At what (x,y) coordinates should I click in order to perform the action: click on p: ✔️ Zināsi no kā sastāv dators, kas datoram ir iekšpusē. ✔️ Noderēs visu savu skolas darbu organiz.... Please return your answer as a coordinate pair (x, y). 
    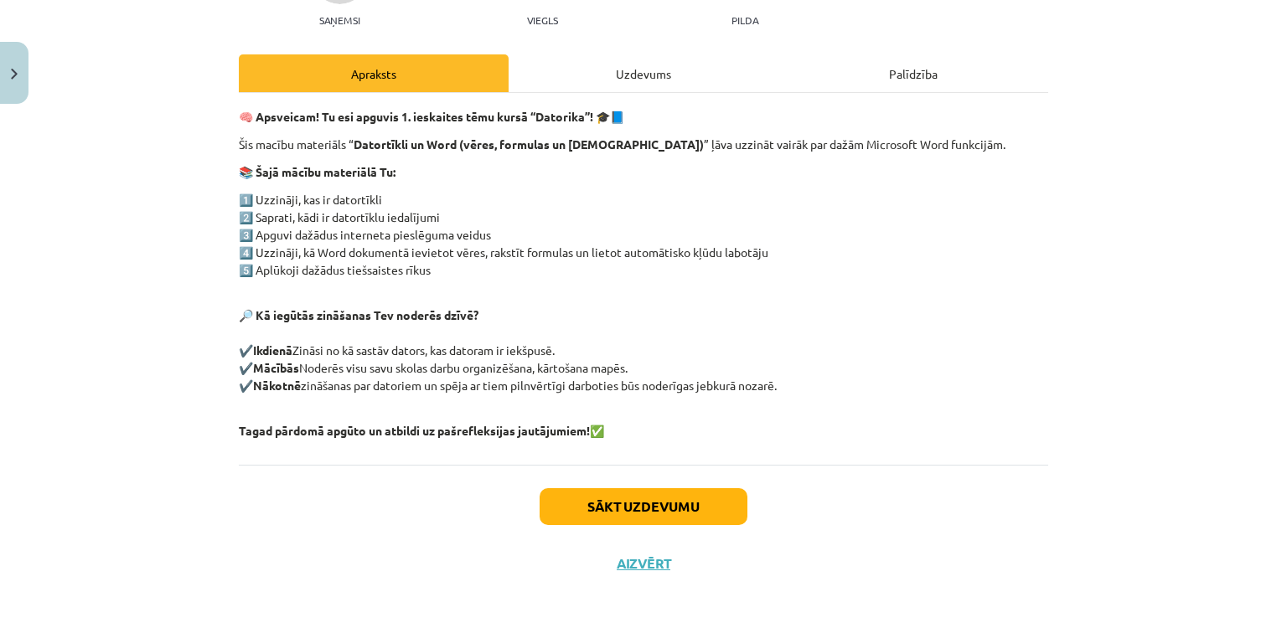
    Looking at the image, I should click on (643, 350).